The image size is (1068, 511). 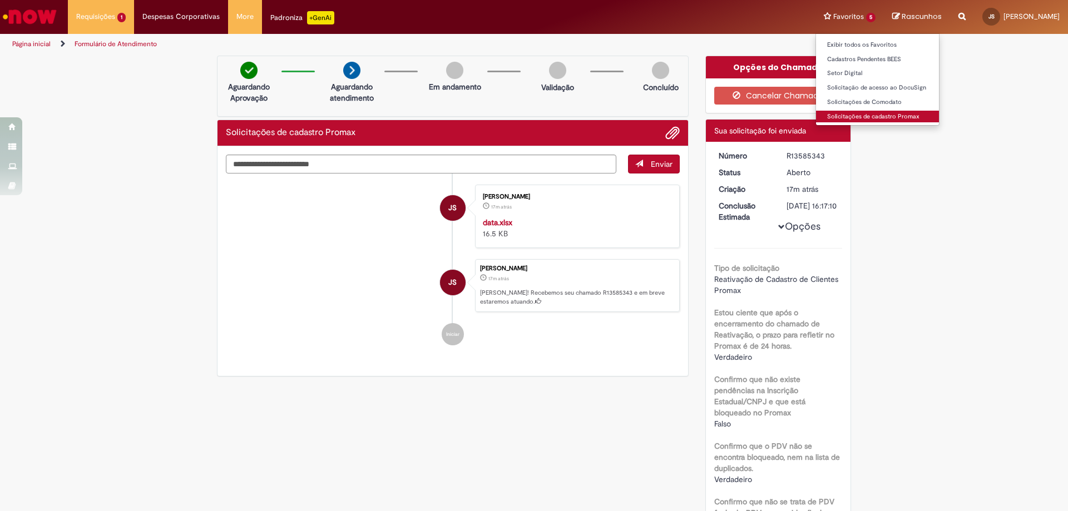 I want to click on a: Rascunhos, so click(x=917, y=17).